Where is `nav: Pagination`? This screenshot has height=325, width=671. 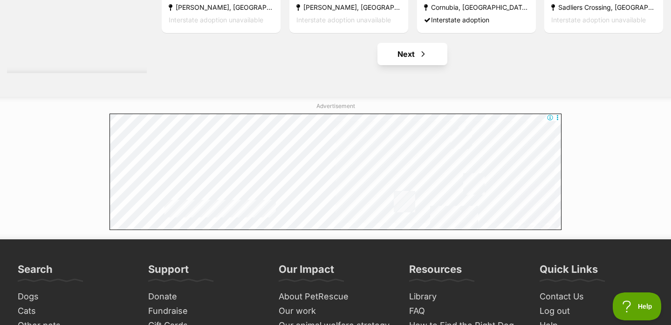
nav: Pagination is located at coordinates (412, 54).